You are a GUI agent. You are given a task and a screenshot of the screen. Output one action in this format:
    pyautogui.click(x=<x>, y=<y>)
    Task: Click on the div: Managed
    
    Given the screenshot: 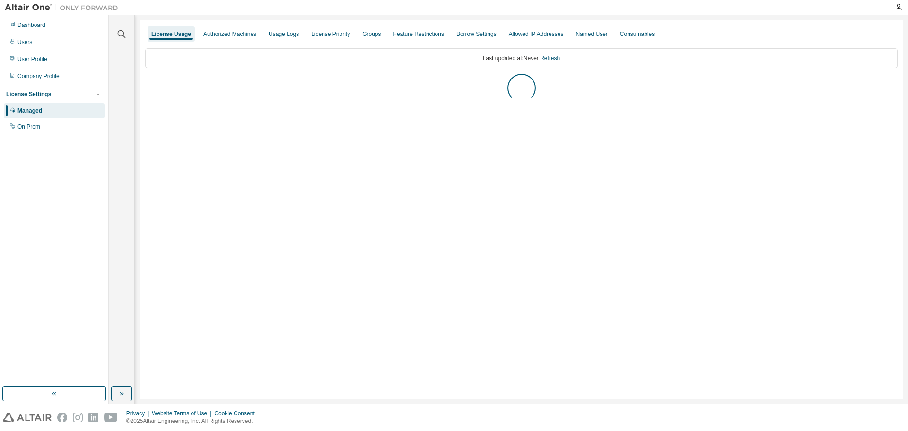 What is the action you would take?
    pyautogui.click(x=30, y=111)
    